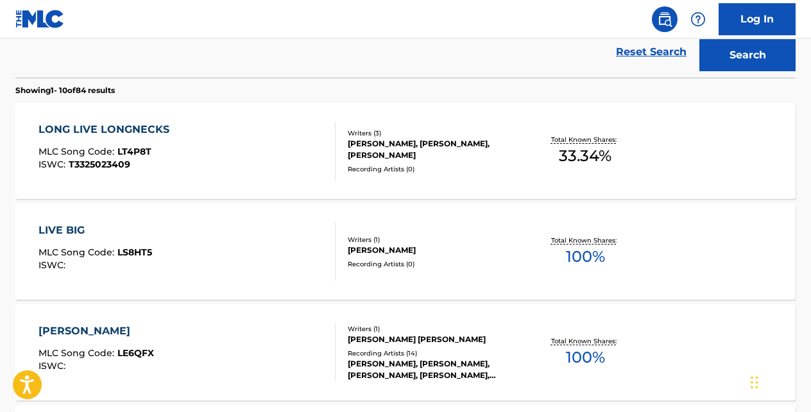 This screenshot has width=811, height=412. I want to click on div: Chat Widget, so click(779, 381).